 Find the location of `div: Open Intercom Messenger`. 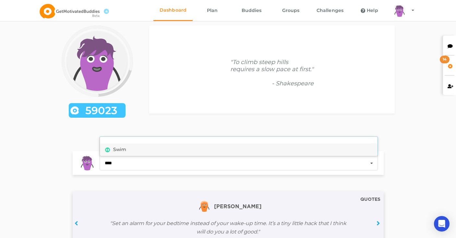

div: Open Intercom Messenger is located at coordinates (441, 224).